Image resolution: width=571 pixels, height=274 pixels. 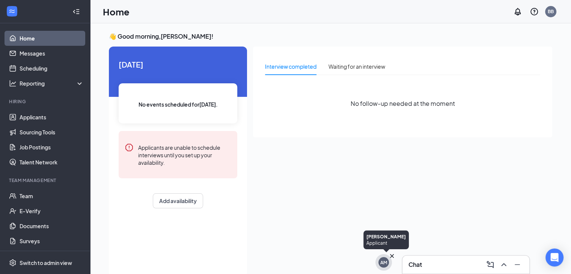 I want to click on span: No follow-up needed at the moment, so click(x=403, y=103).